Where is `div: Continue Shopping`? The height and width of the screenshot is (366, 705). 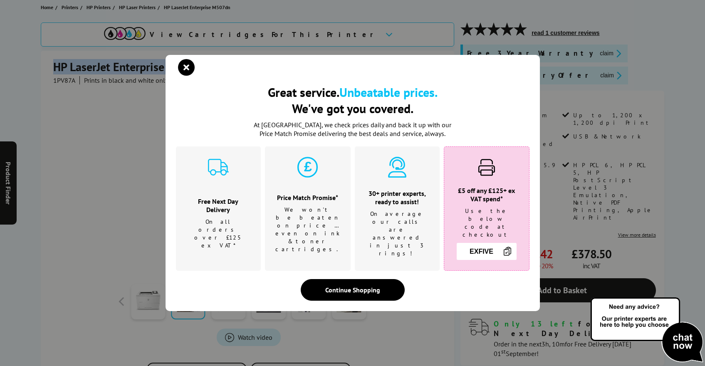
div: Continue Shopping is located at coordinates (353, 290).